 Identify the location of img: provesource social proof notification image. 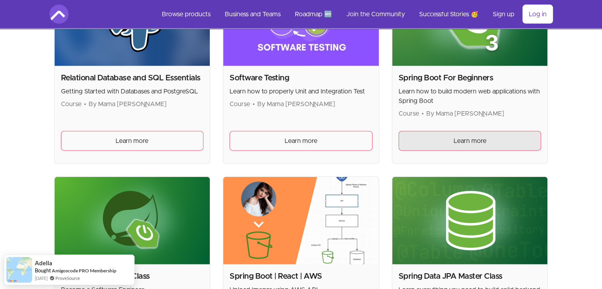
(19, 270).